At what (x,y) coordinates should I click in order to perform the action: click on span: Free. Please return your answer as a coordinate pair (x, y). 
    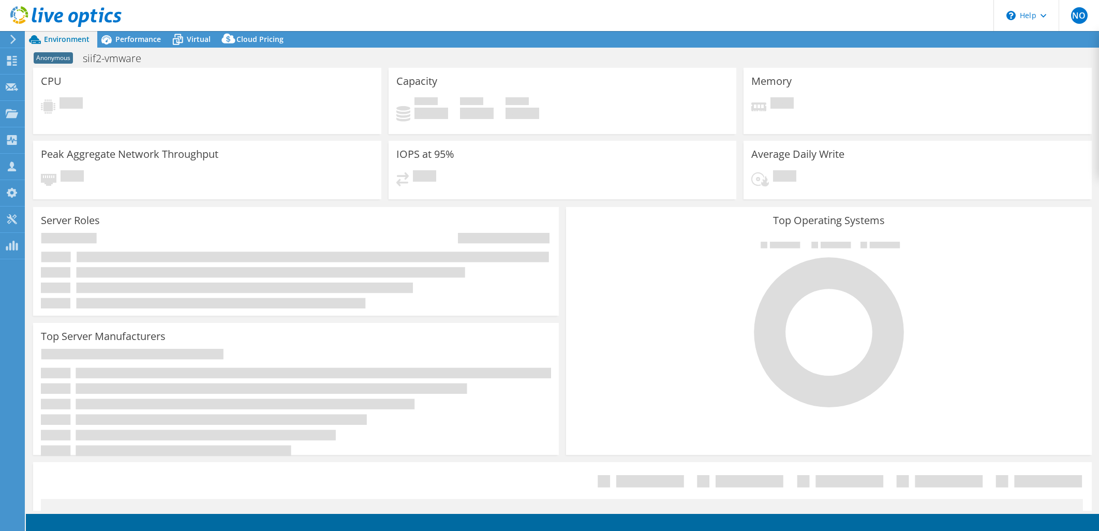
    Looking at the image, I should click on (471, 102).